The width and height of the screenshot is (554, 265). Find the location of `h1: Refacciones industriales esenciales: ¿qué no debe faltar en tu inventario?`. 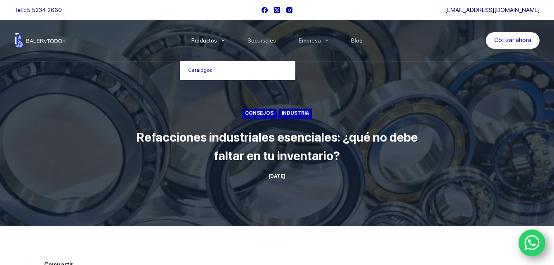

h1: Refacciones industriales esenciales: ¿qué no debe faltar en tu inventario? is located at coordinates (277, 146).